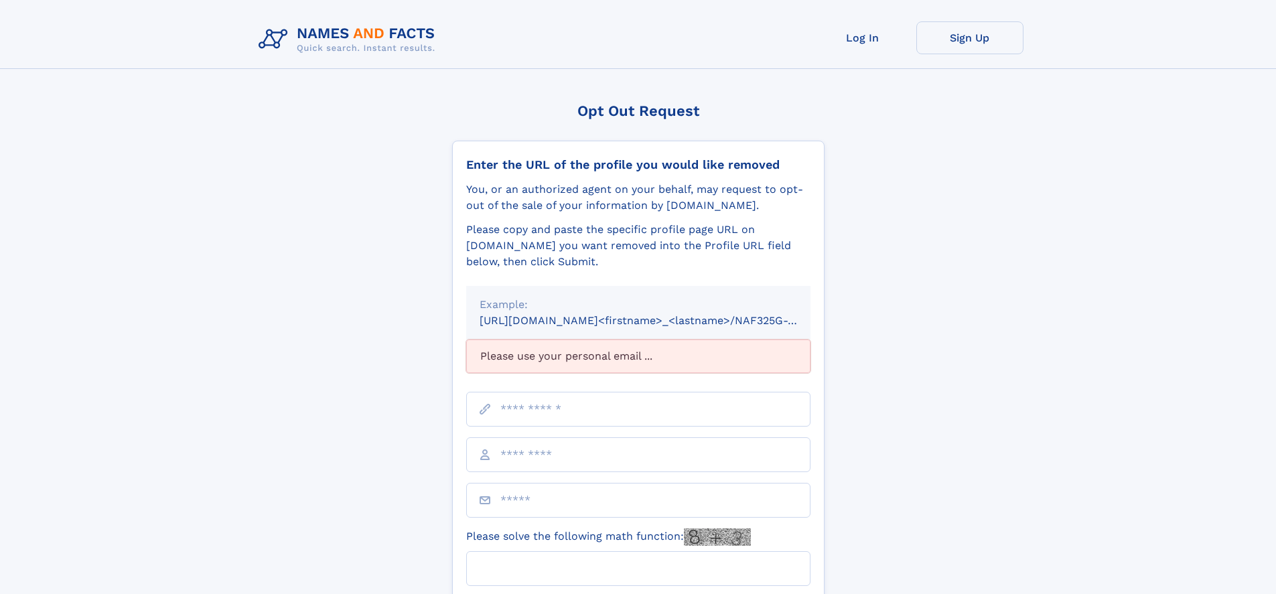  I want to click on div: Example:, so click(638, 305).